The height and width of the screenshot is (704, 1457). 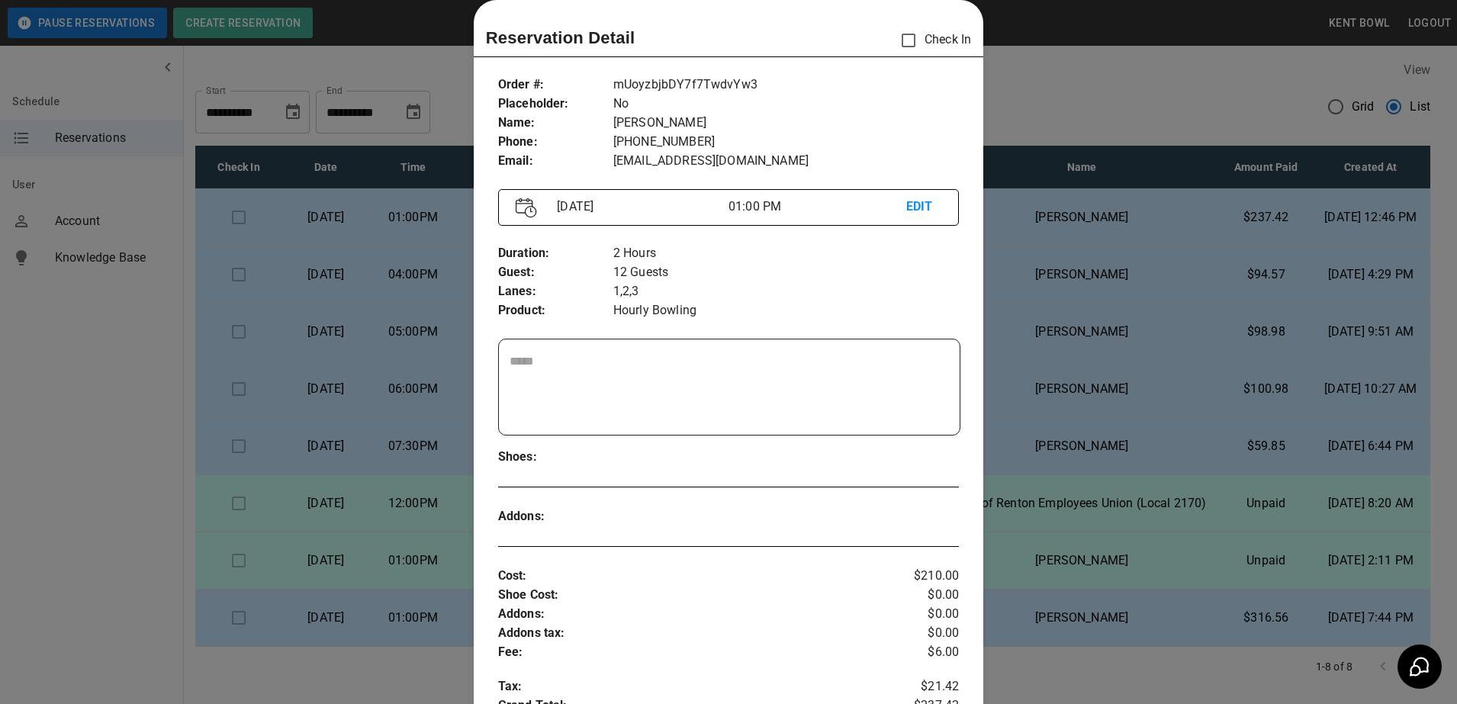 I want to click on p: Reservation Detail, so click(x=561, y=37).